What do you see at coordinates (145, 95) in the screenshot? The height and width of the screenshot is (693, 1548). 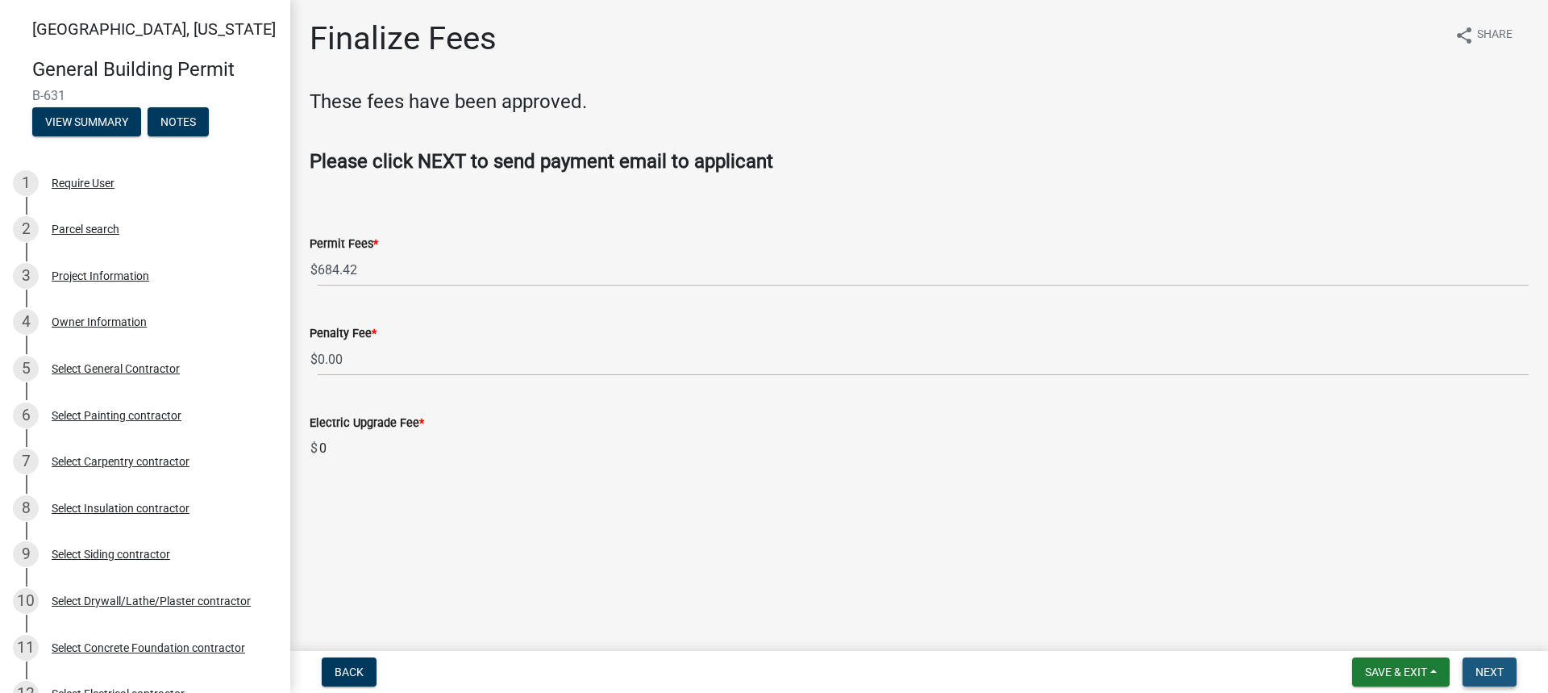 I see `span: B-631` at bounding box center [145, 95].